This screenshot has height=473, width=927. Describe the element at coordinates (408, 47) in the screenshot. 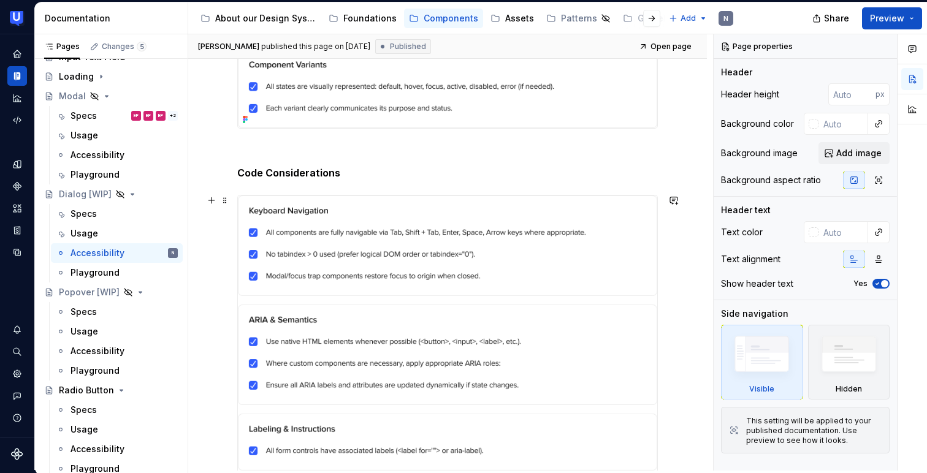

I see `span: Published` at that location.